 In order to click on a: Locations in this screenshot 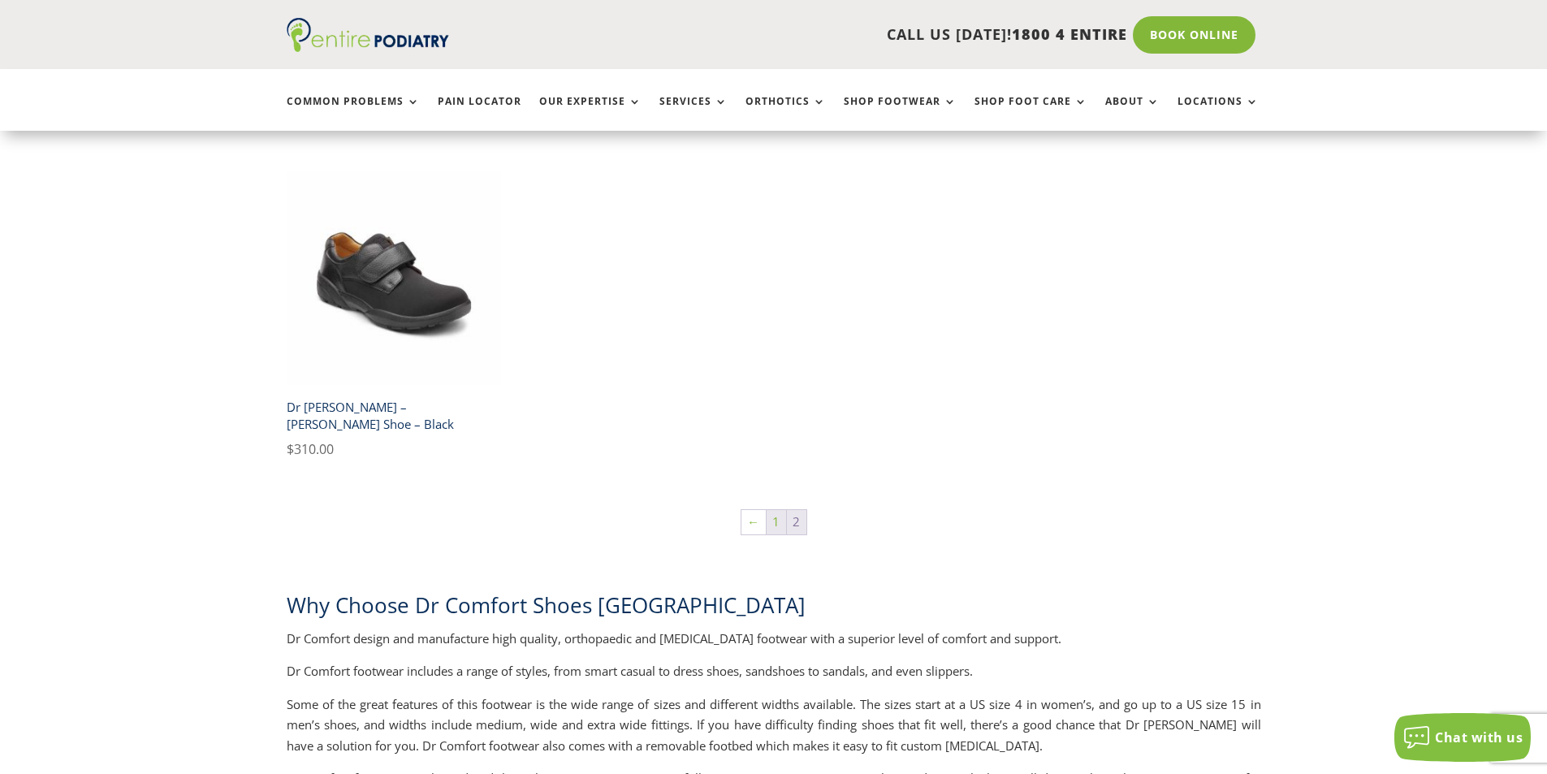, I will do `click(1218, 113)`.